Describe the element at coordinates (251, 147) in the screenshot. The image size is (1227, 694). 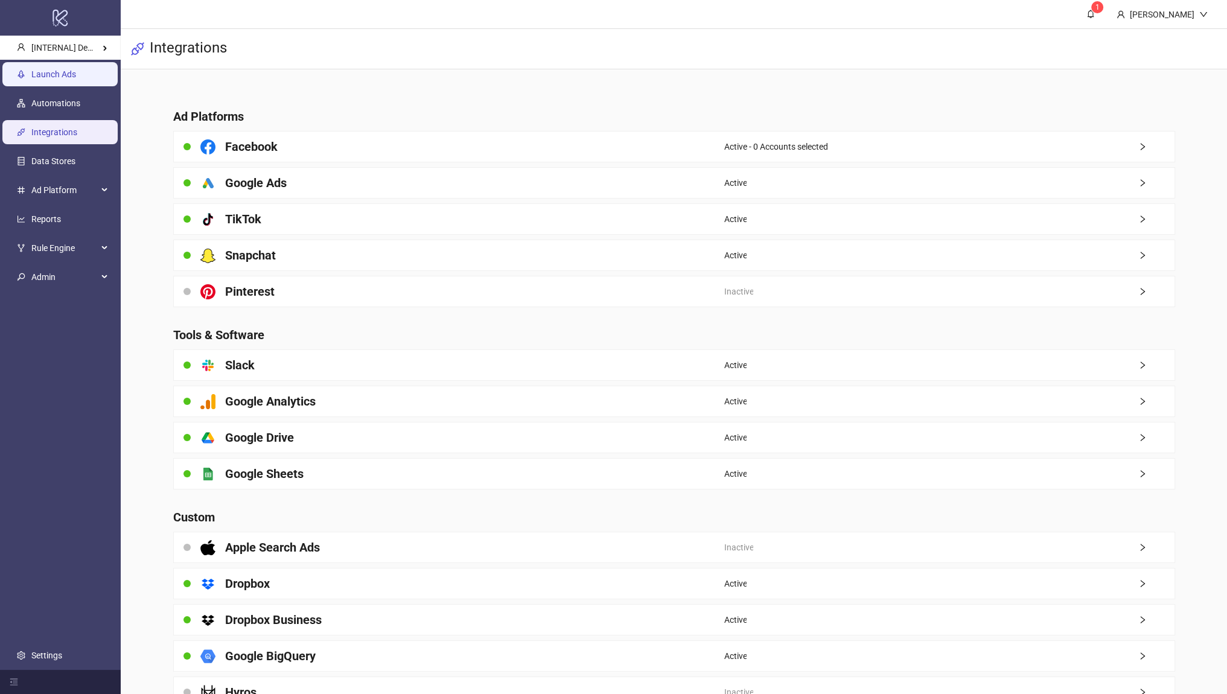
I see `h4: Facebook` at that location.